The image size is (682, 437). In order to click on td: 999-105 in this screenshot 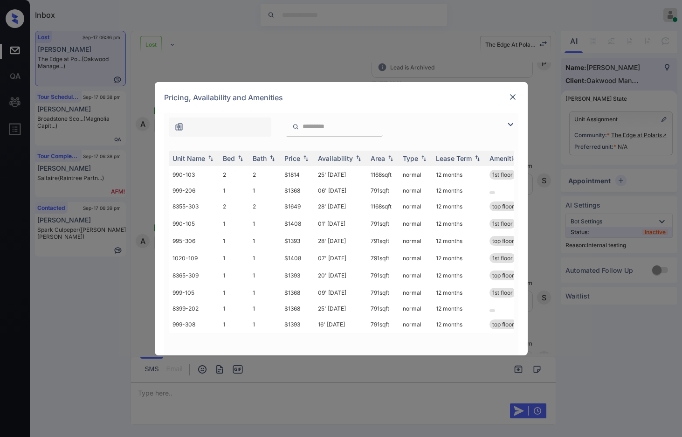, I will do `click(194, 292)`.